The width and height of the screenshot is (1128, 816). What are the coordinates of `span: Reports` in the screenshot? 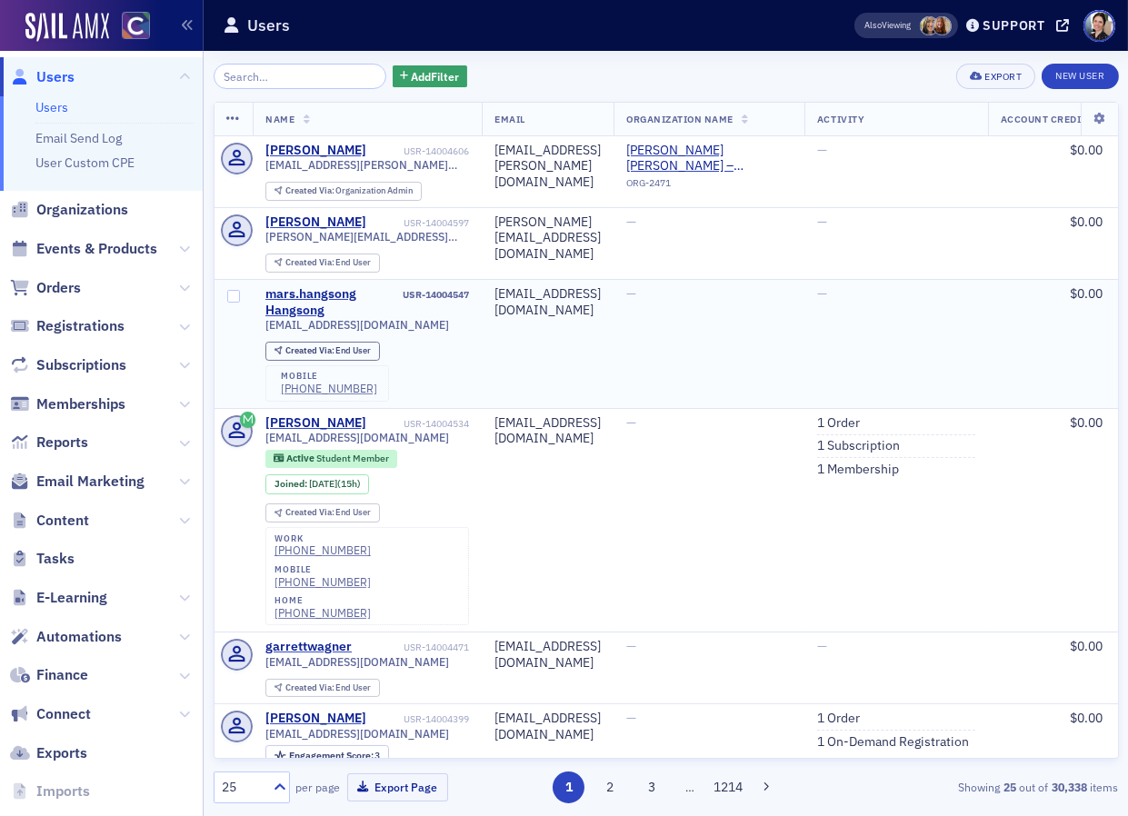 It's located at (62, 443).